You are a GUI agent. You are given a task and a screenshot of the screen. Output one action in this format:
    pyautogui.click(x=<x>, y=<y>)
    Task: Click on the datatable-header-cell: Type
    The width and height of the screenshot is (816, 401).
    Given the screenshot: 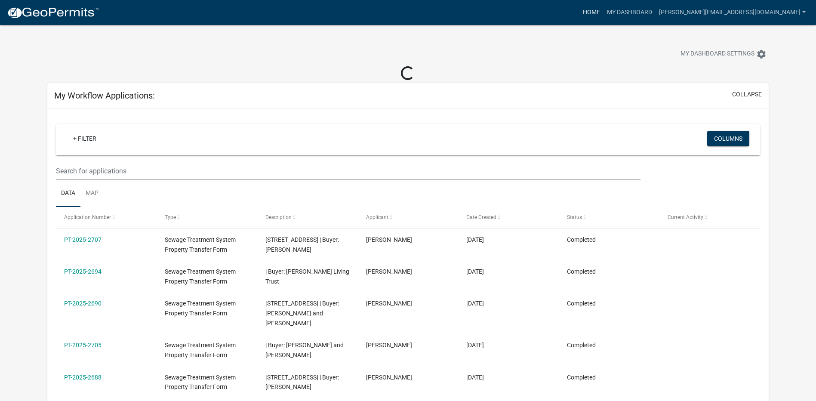 What is the action you would take?
    pyautogui.click(x=207, y=217)
    